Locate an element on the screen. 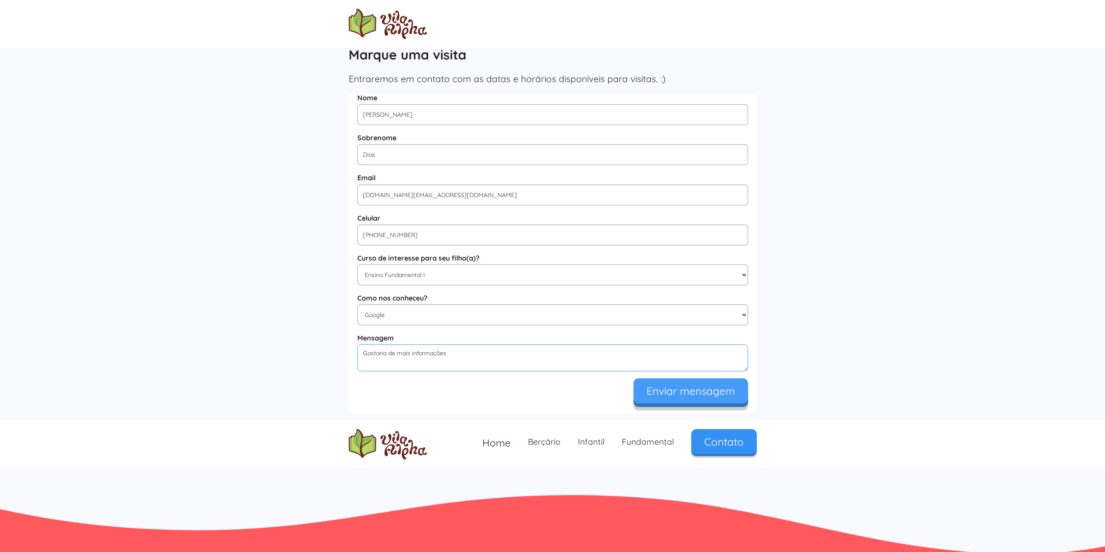 The width and height of the screenshot is (1105, 552). p: Entraremos em contato com as datas e horários disponíveis para visitas. :) is located at coordinates (553, 79).